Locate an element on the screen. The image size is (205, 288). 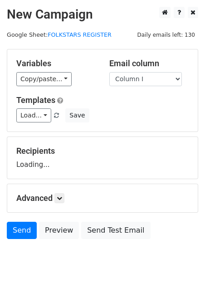
a: Preview is located at coordinates (59, 230).